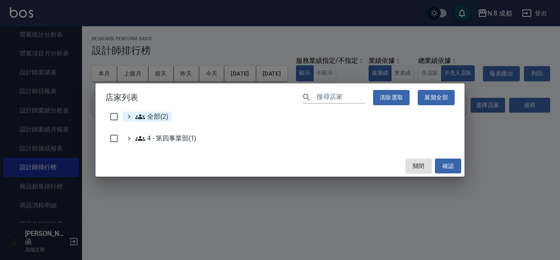 The height and width of the screenshot is (260, 560). Describe the element at coordinates (341, 97) in the screenshot. I see `input: 搜尋店家` at that location.